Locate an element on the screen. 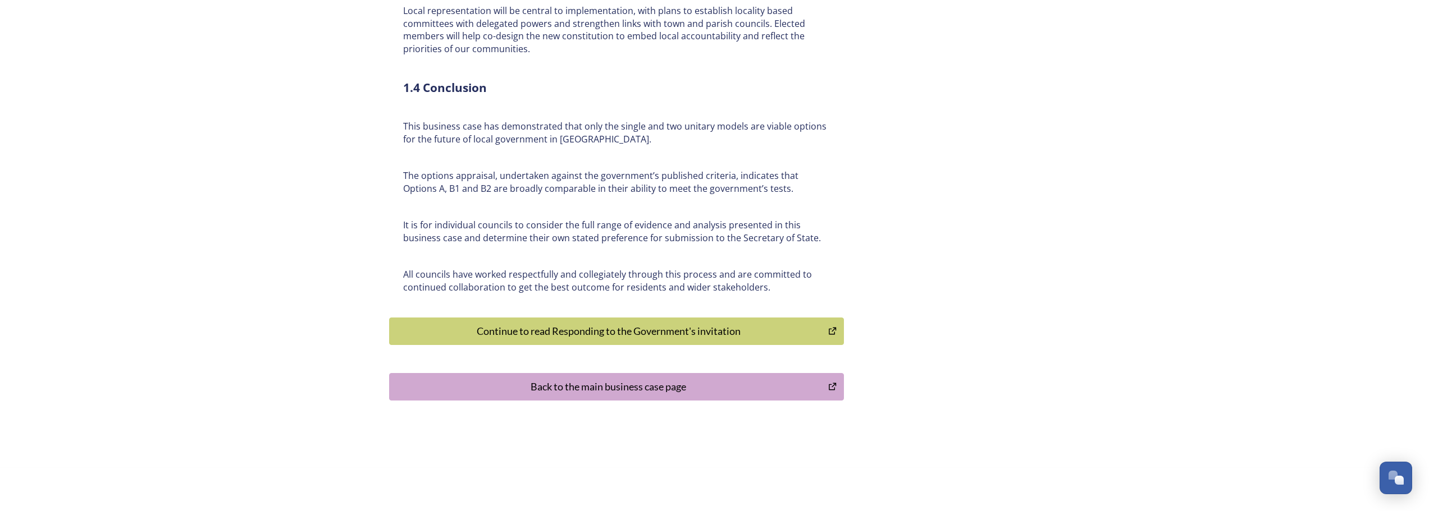 The width and height of the screenshot is (1429, 511). div: Back to the main business case page is located at coordinates (609, 387).